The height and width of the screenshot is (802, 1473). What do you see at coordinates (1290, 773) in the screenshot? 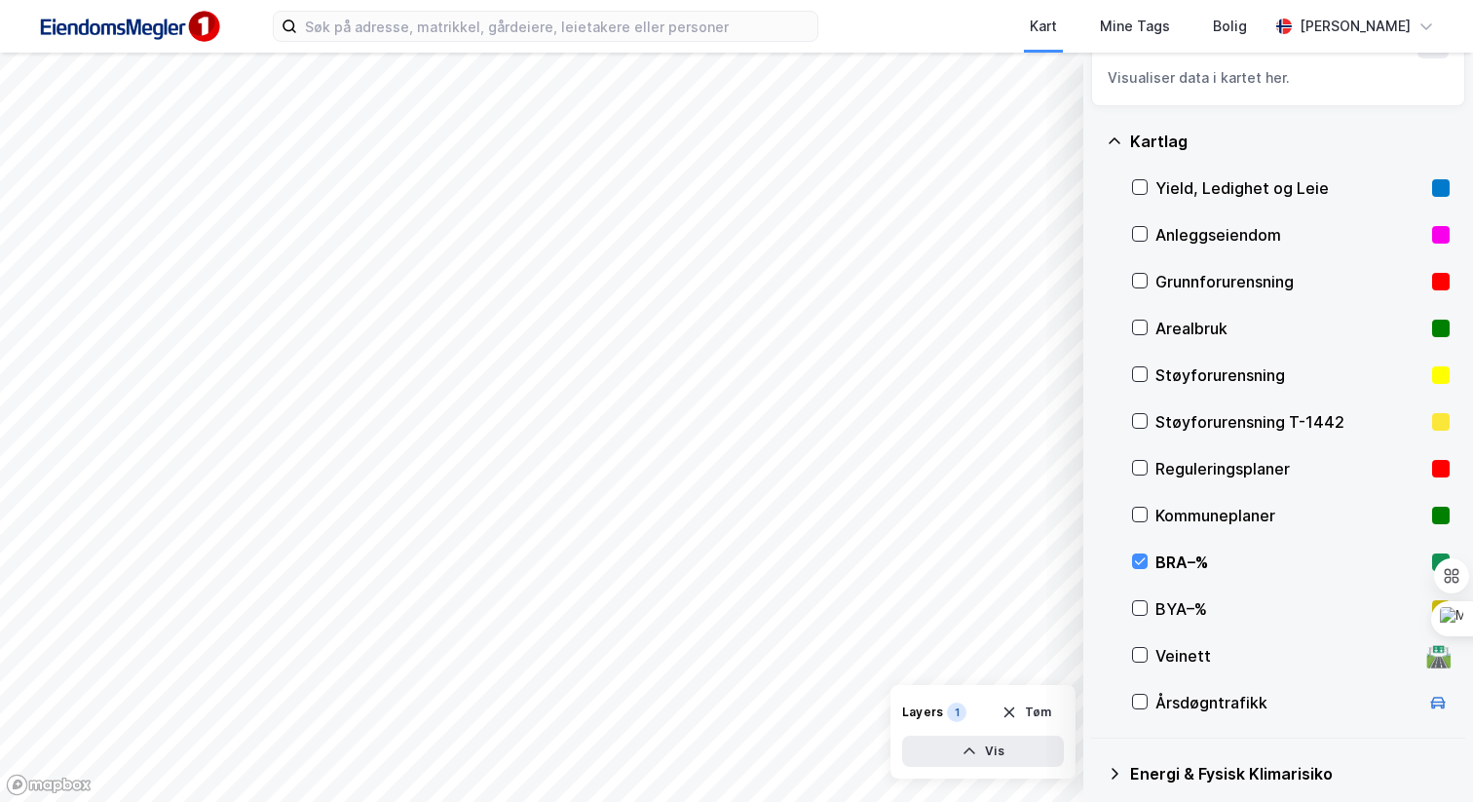
I see `div: Energi & Fysisk Klimarisiko` at bounding box center [1290, 773].